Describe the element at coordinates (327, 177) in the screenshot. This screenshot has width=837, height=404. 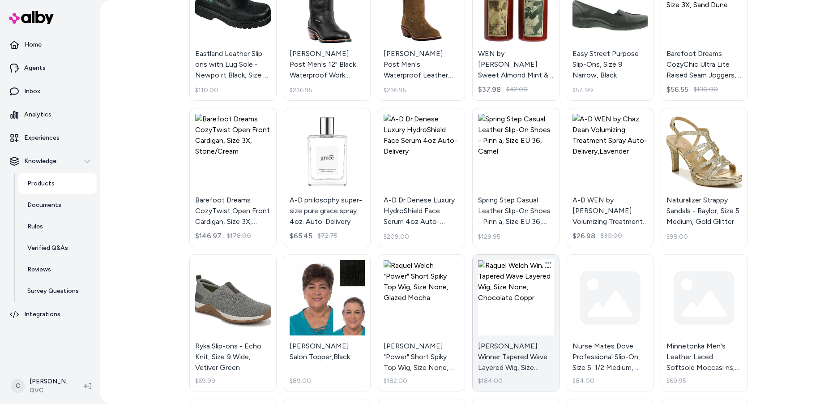
I see `a: A-D philosophy super-size pure grace spray 4oz. Auto-DeliveryA-D philosophy super-size pure grace...` at that location.